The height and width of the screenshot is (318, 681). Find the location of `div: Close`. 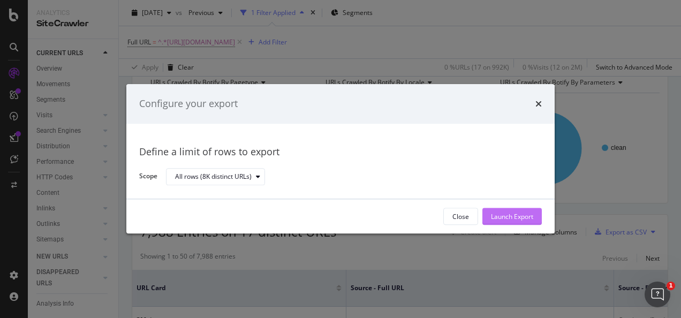

div: Close is located at coordinates (460, 216).